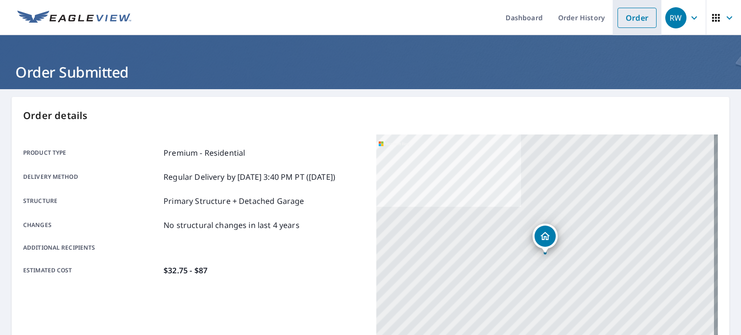 The height and width of the screenshot is (335, 741). Describe the element at coordinates (185, 271) in the screenshot. I see `p: $32.75 - $87` at that location.